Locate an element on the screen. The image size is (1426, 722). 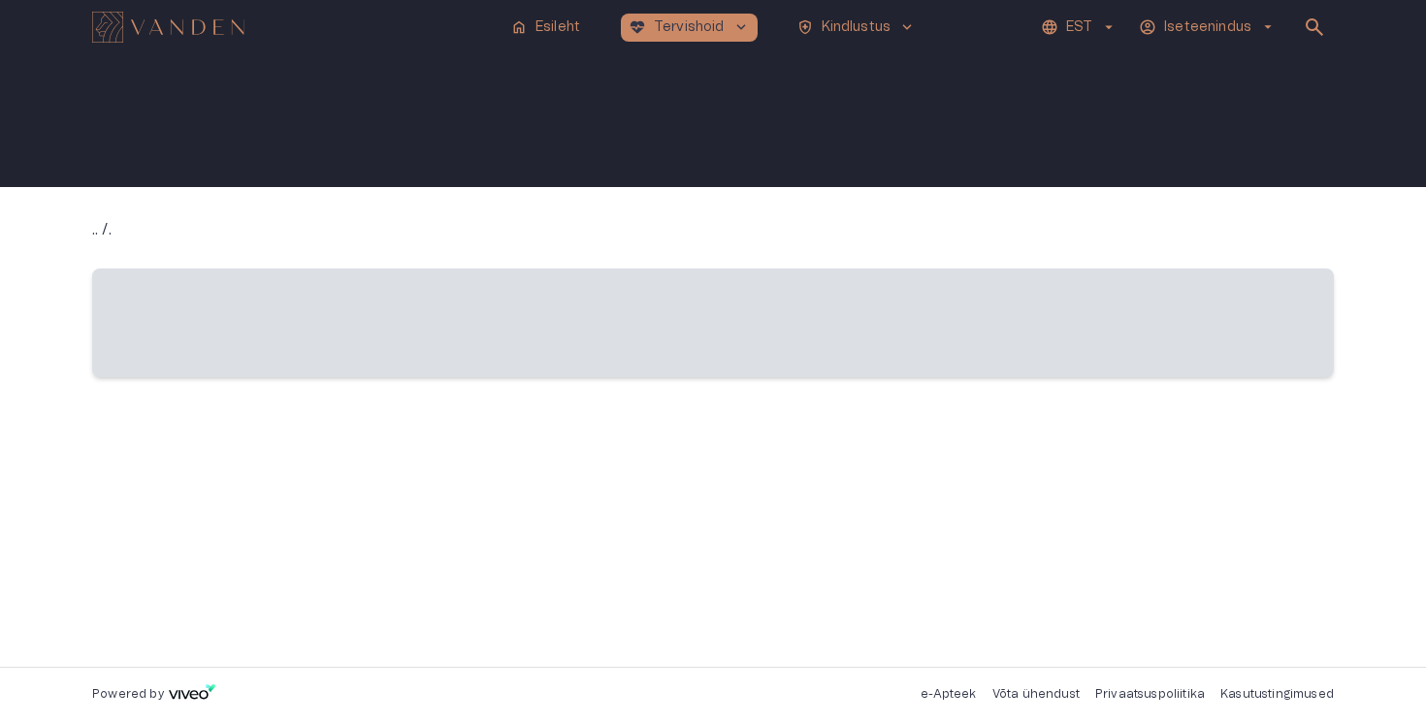
p: Powered by is located at coordinates (128, 694).